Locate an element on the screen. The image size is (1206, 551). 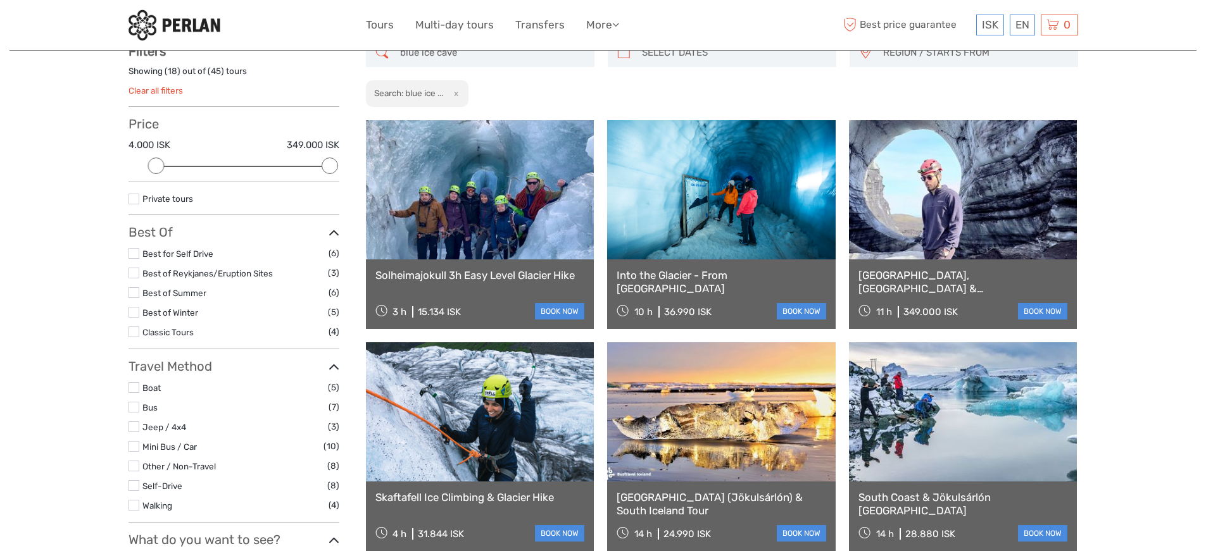
span: 11 h is located at coordinates (884, 312).